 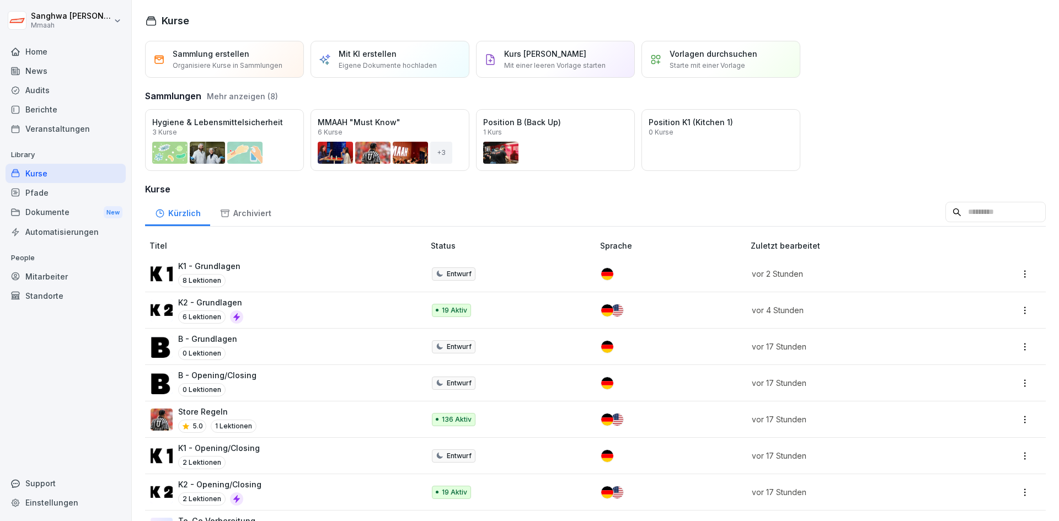 I want to click on p: Sprache, so click(x=673, y=246).